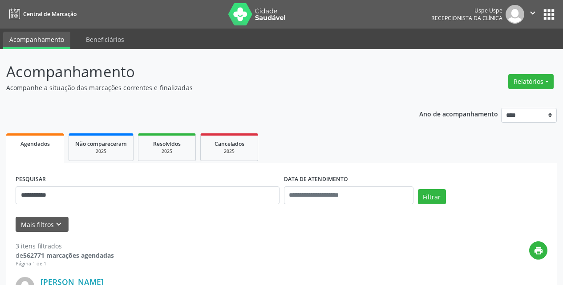  I want to click on span: Agendados, so click(35, 143).